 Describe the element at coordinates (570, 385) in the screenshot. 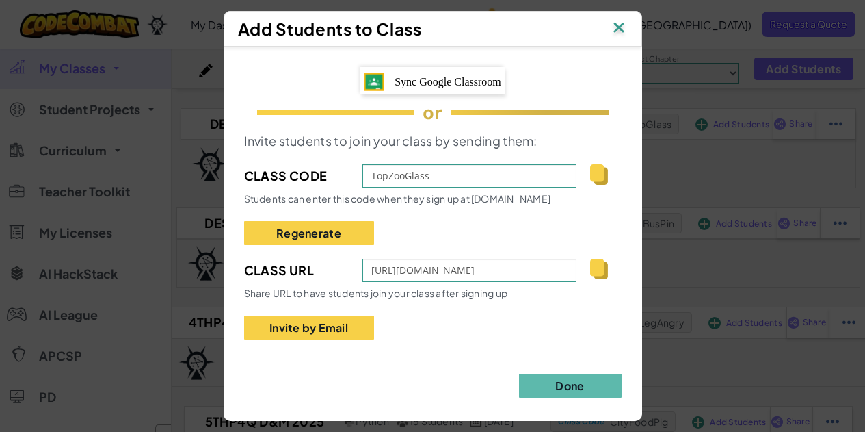

I see `button: Done` at that location.